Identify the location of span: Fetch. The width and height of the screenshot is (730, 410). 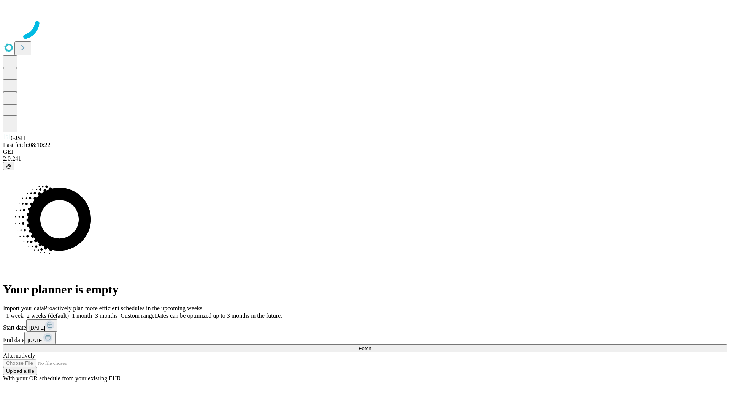
(364, 348).